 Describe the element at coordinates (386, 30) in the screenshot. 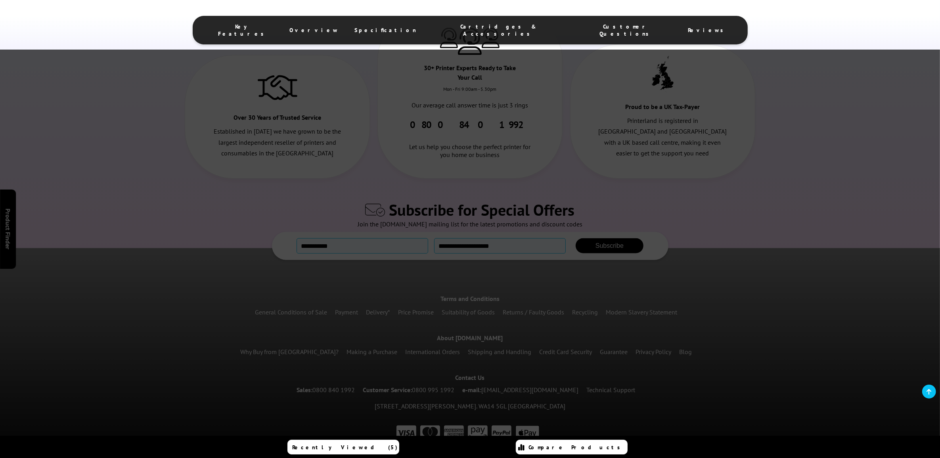

I see `span: Specification` at that location.